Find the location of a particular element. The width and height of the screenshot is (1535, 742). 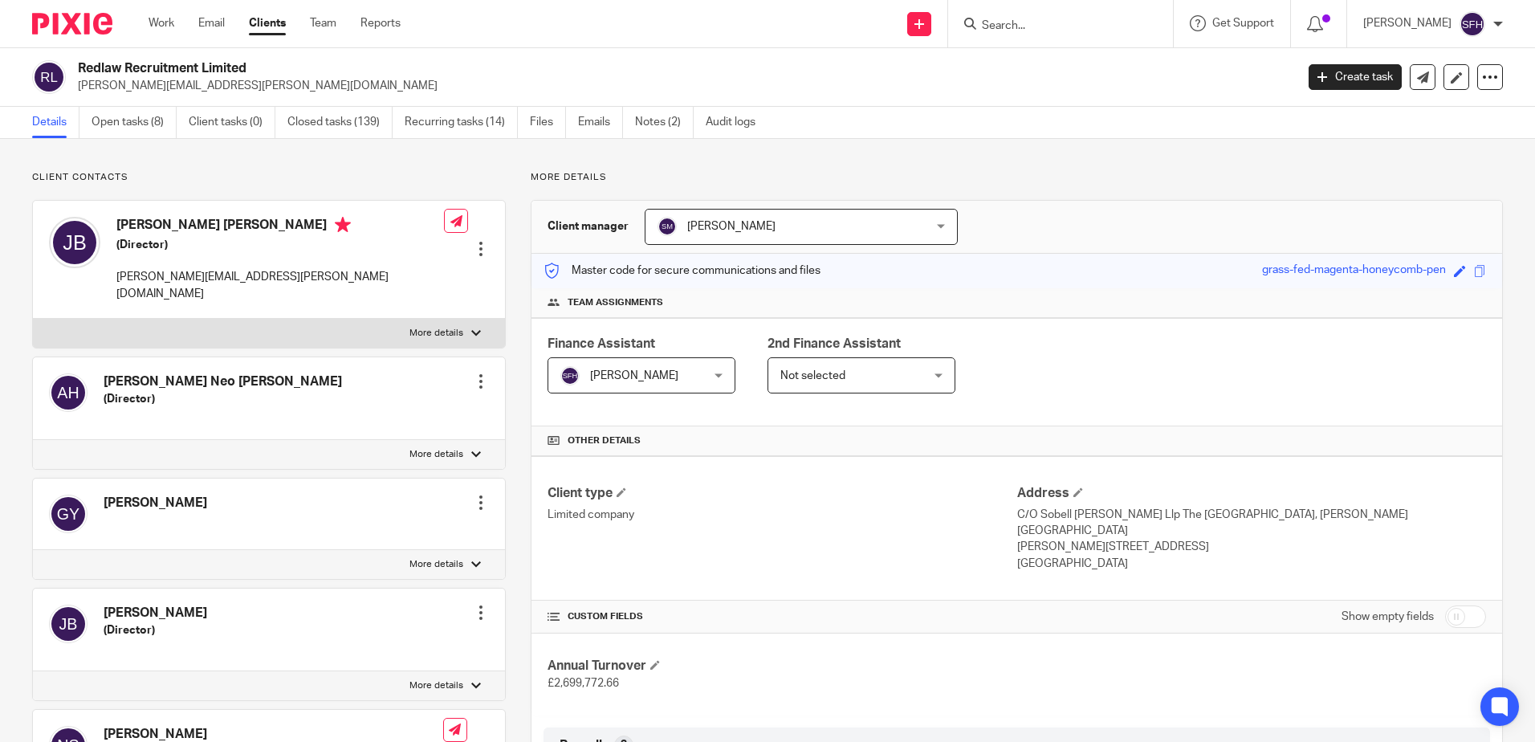

span: £2,699,772.66 is located at coordinates (583, 683).